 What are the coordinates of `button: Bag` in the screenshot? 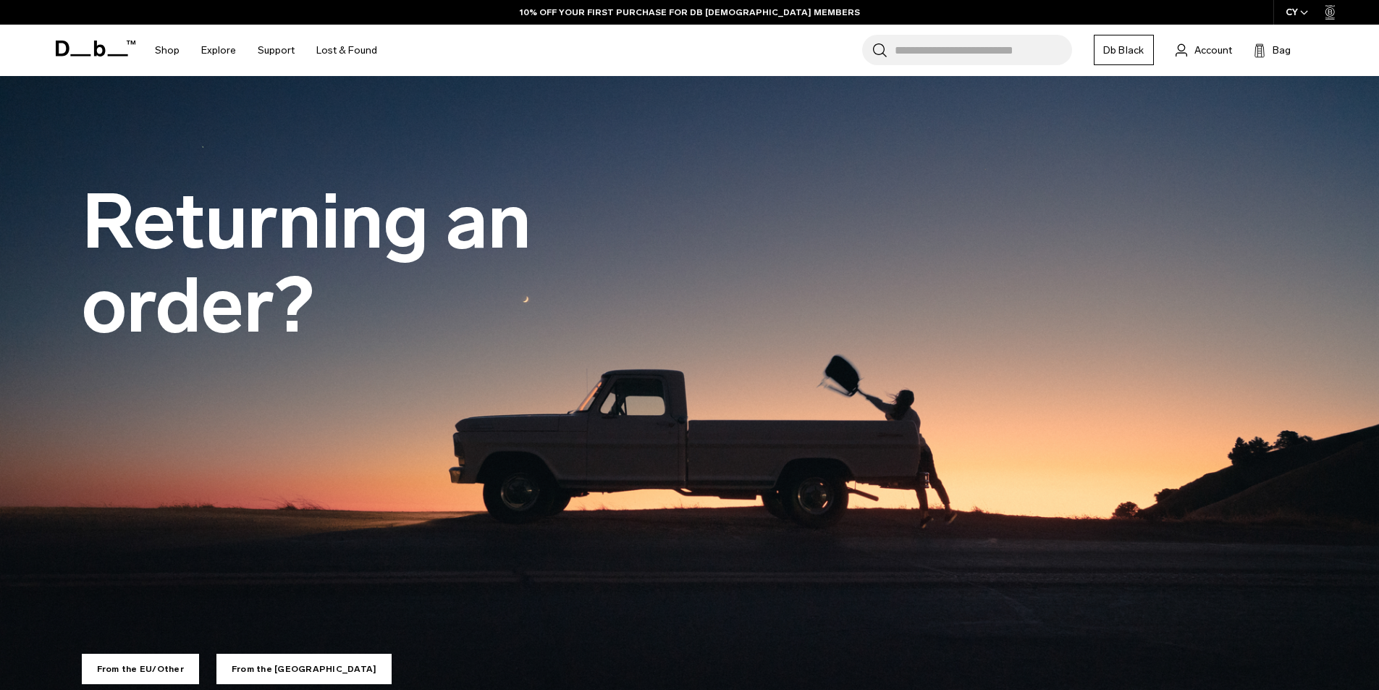 It's located at (1272, 50).